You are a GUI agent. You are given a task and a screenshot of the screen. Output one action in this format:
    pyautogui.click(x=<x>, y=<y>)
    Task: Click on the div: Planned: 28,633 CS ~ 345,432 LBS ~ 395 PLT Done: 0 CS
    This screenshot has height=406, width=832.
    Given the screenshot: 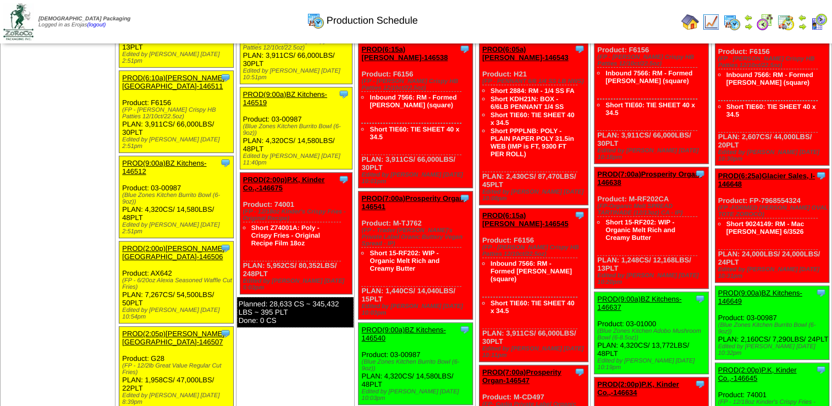 What is the action you would take?
    pyautogui.click(x=295, y=312)
    